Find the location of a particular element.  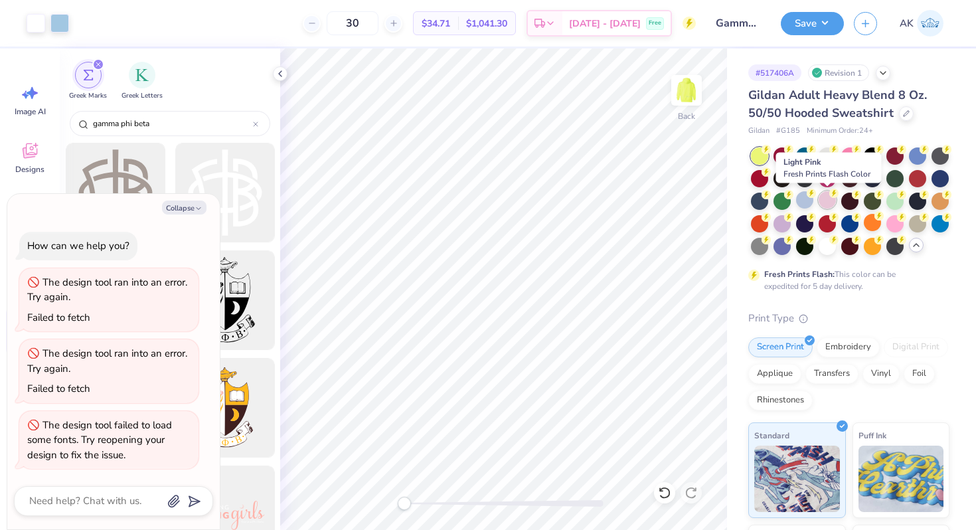

div: Foil is located at coordinates (919, 374).